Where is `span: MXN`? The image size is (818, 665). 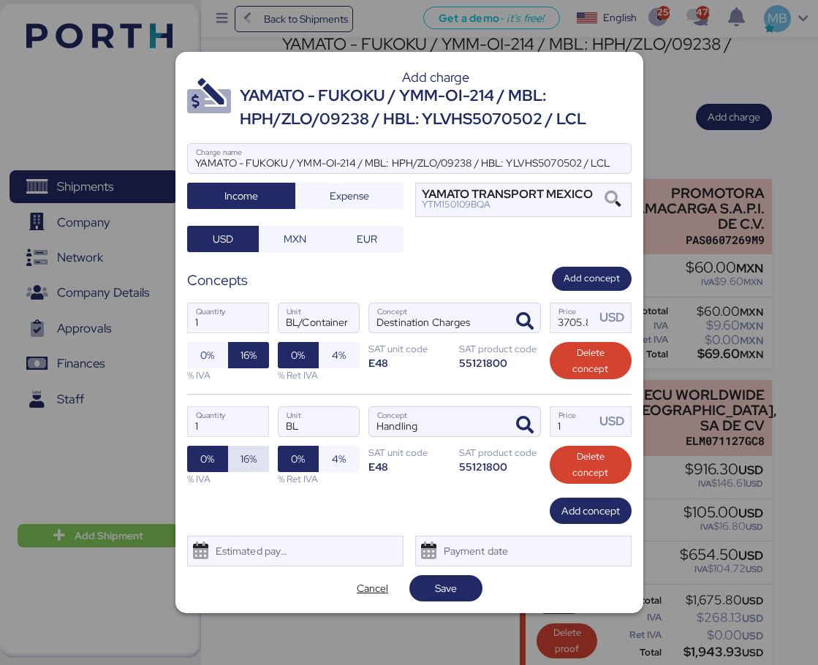 span: MXN is located at coordinates (295, 239).